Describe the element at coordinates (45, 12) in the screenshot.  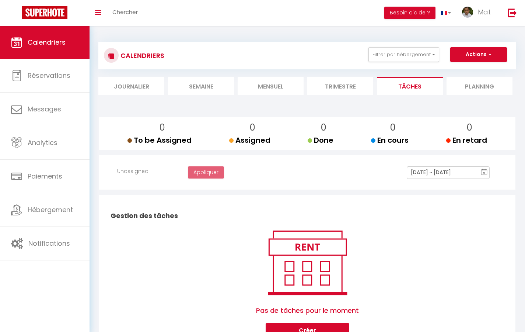
I see `img: Super Booking` at that location.